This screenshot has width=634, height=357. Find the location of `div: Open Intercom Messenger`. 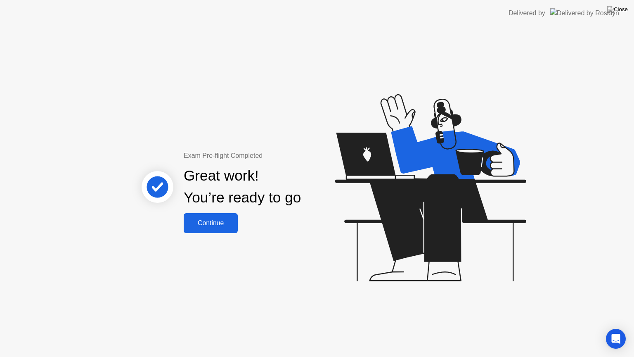

div: Open Intercom Messenger is located at coordinates (616, 338).